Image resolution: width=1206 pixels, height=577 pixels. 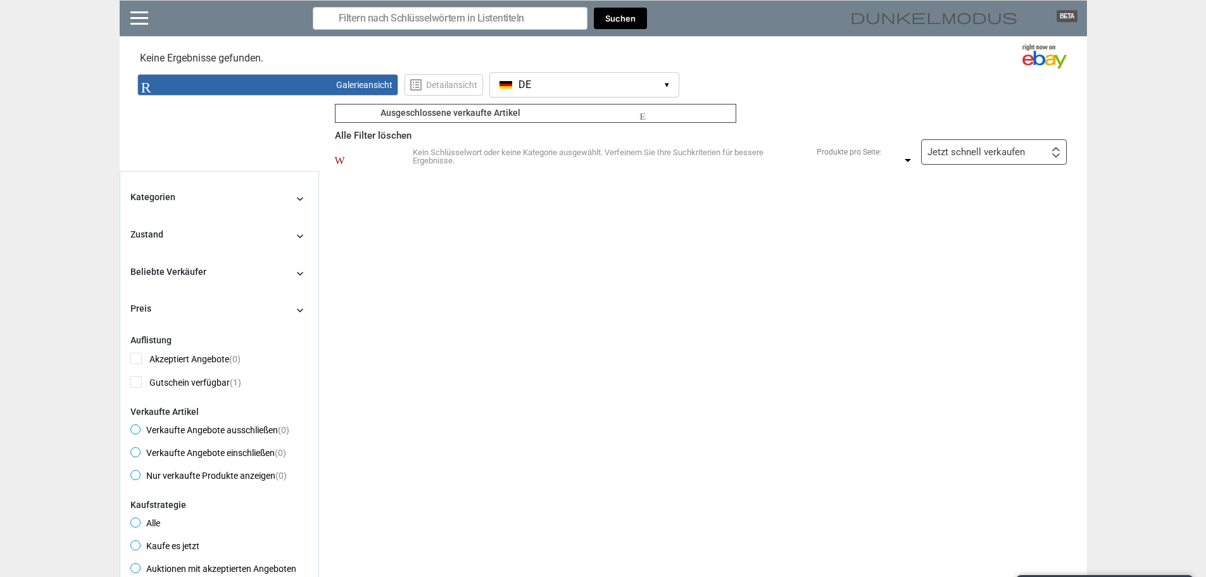 What do you see at coordinates (933, 16) in the screenshot?
I see `font: Dunkelmodus` at bounding box center [933, 16].